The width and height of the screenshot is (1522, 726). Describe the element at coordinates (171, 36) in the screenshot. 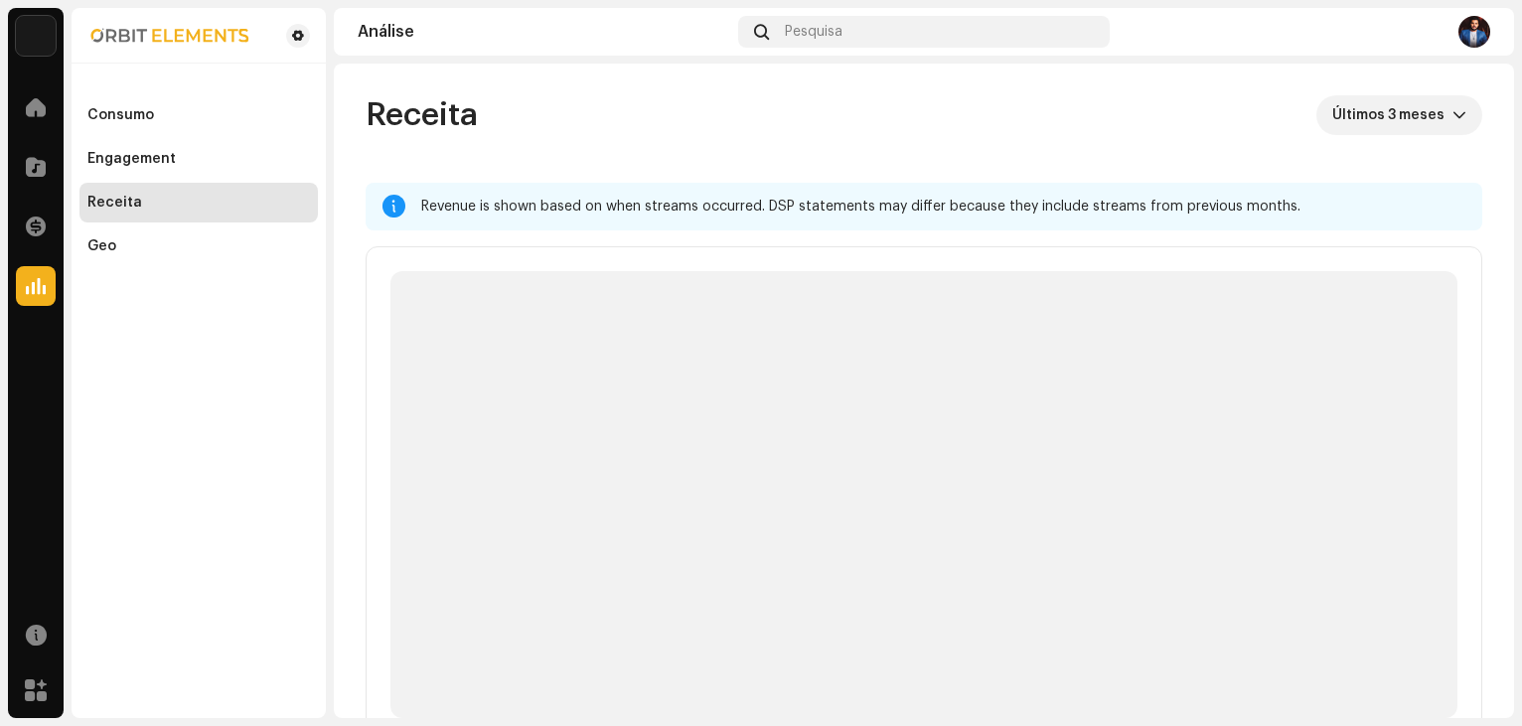

I see `img: 2c9c339f-31ce-4939-b444-0eb464085a06` at that location.